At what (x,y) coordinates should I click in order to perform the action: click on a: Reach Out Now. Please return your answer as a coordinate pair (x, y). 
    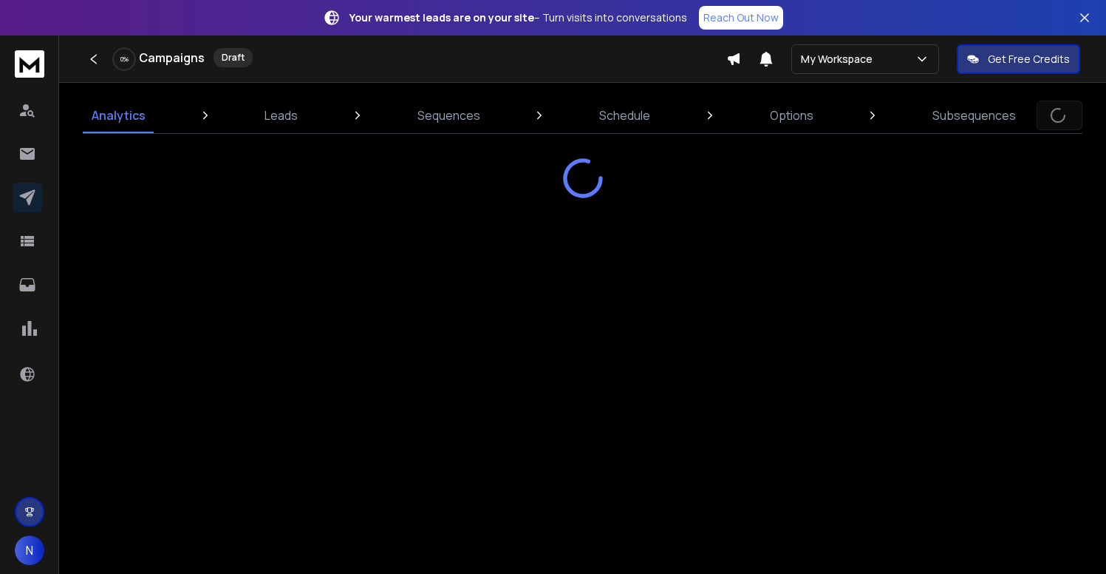
    Looking at the image, I should click on (741, 18).